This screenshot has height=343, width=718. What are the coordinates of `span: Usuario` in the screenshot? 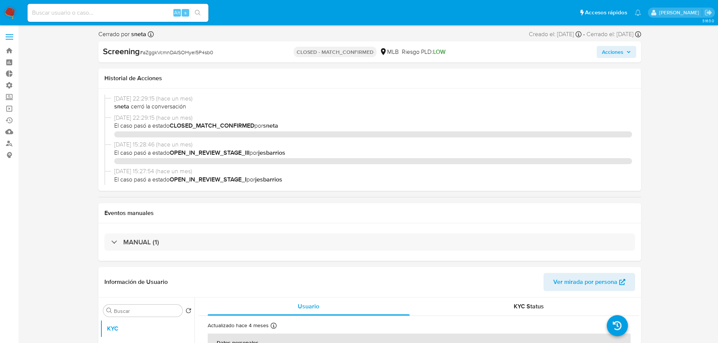 It's located at (308, 306).